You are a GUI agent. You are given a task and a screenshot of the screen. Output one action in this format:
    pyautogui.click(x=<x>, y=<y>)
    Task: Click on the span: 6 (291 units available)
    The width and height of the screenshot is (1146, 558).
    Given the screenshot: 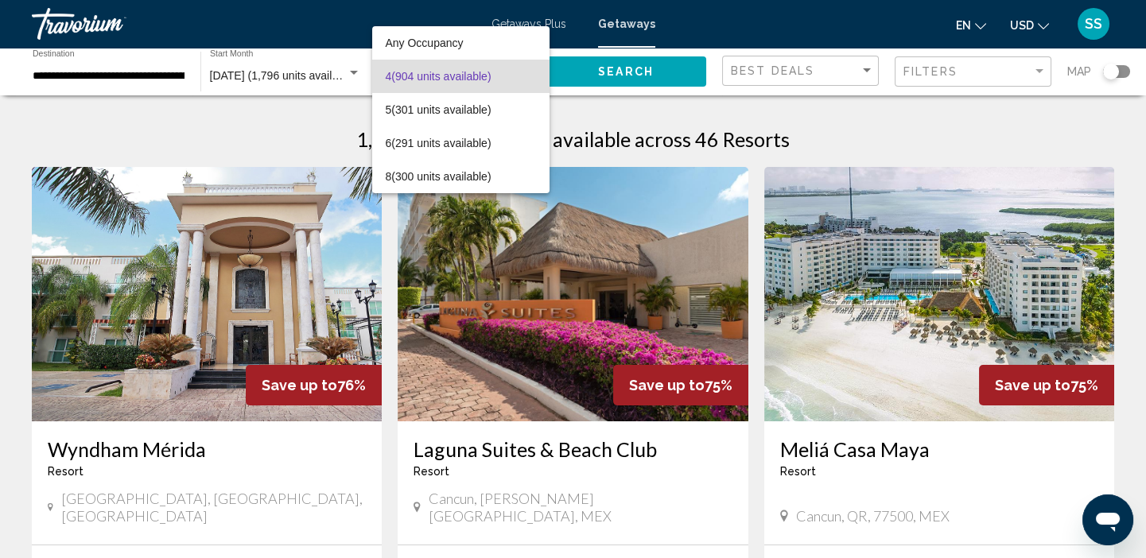 What is the action you would take?
    pyautogui.click(x=461, y=143)
    